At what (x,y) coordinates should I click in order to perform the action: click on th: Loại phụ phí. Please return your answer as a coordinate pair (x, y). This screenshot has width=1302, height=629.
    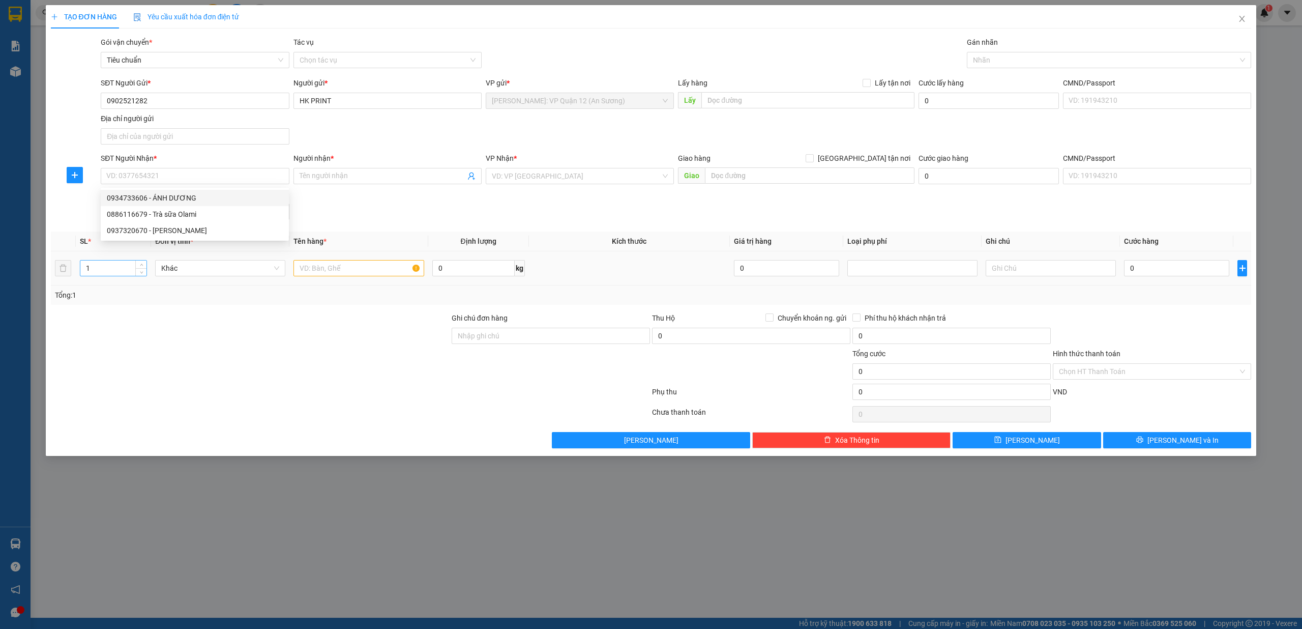
    Looking at the image, I should click on (912, 241).